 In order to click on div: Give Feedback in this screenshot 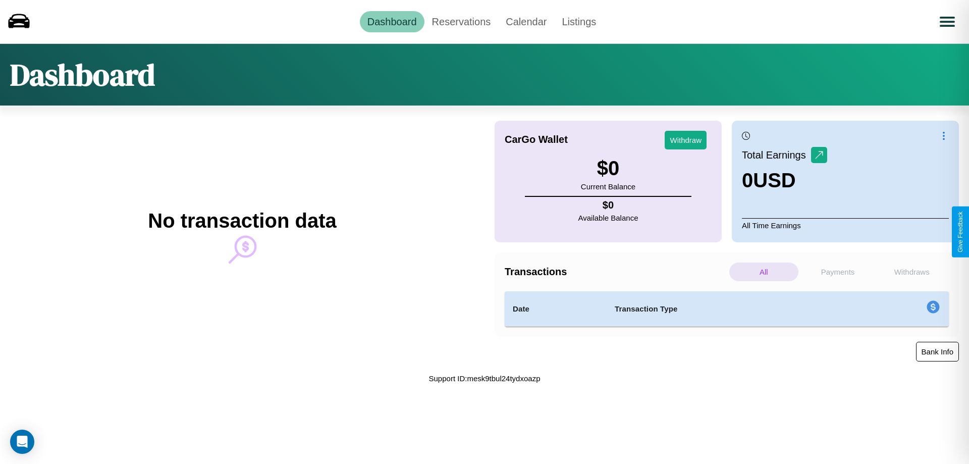, I will do `click(961, 232)`.